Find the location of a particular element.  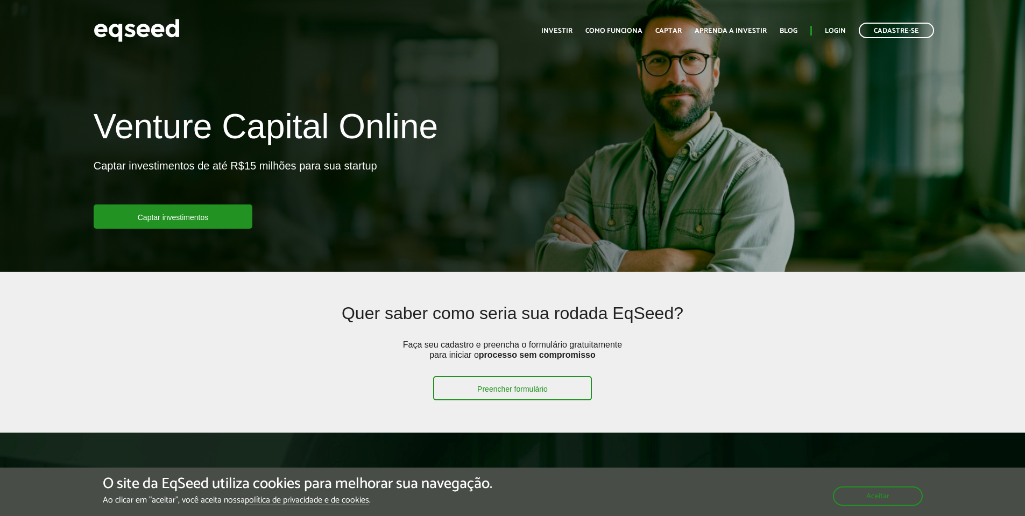

h2: Quer saber como seria sua rodada EqSeed? is located at coordinates (512, 321).